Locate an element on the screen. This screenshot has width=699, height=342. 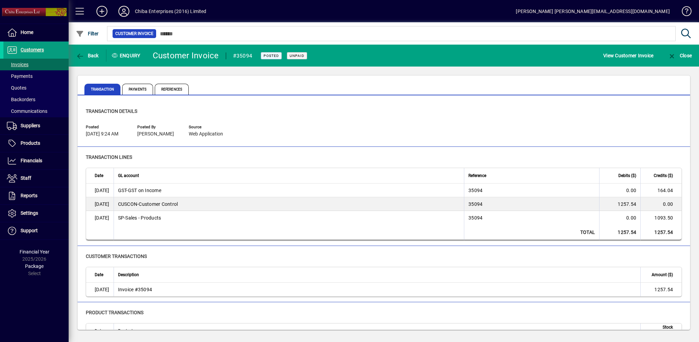
span: Support is located at coordinates (29, 231).